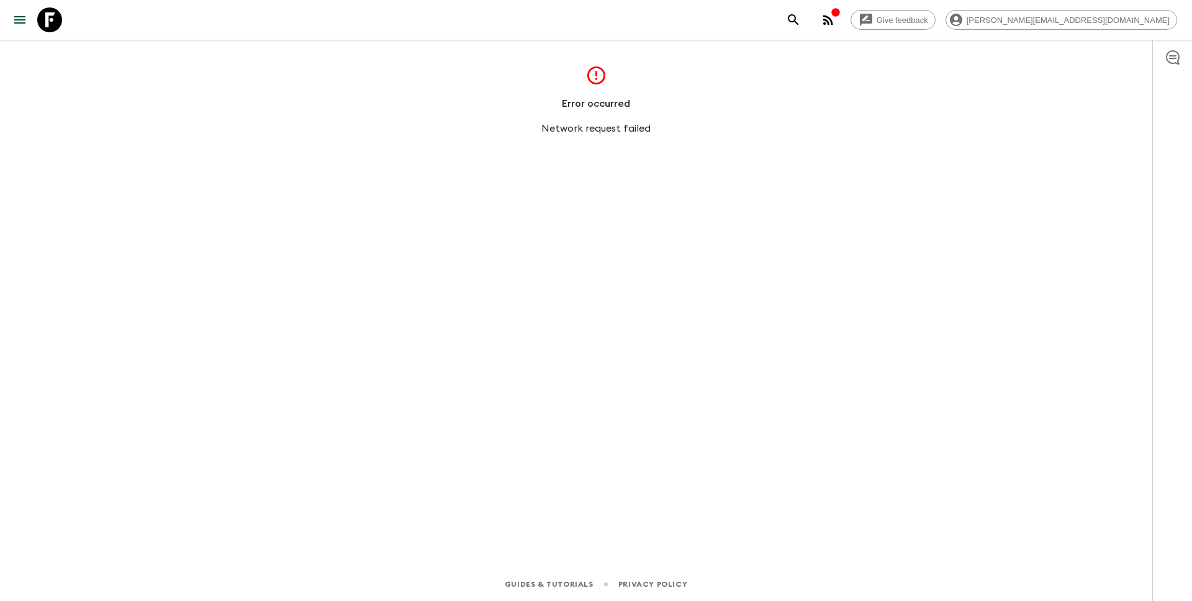 This screenshot has width=1192, height=601. Describe the element at coordinates (892, 20) in the screenshot. I see `a: Give feedback` at that location.